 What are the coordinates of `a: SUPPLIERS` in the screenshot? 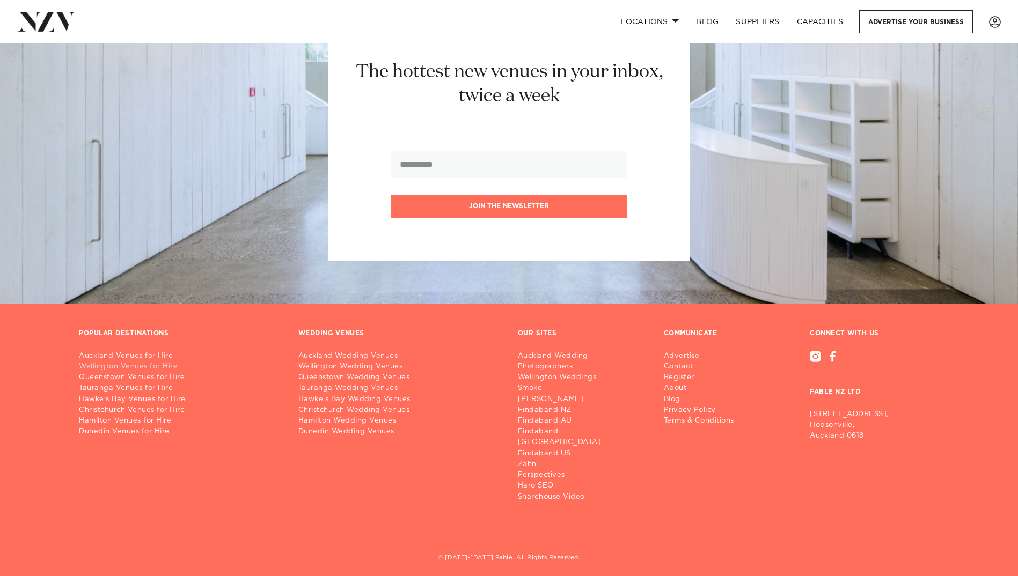 It's located at (757, 21).